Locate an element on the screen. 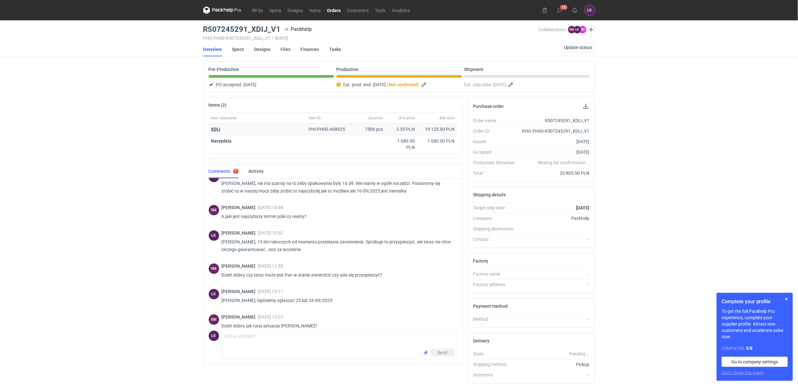 The width and height of the screenshot is (798, 386). h1: Complete your profile is located at coordinates (755, 302).